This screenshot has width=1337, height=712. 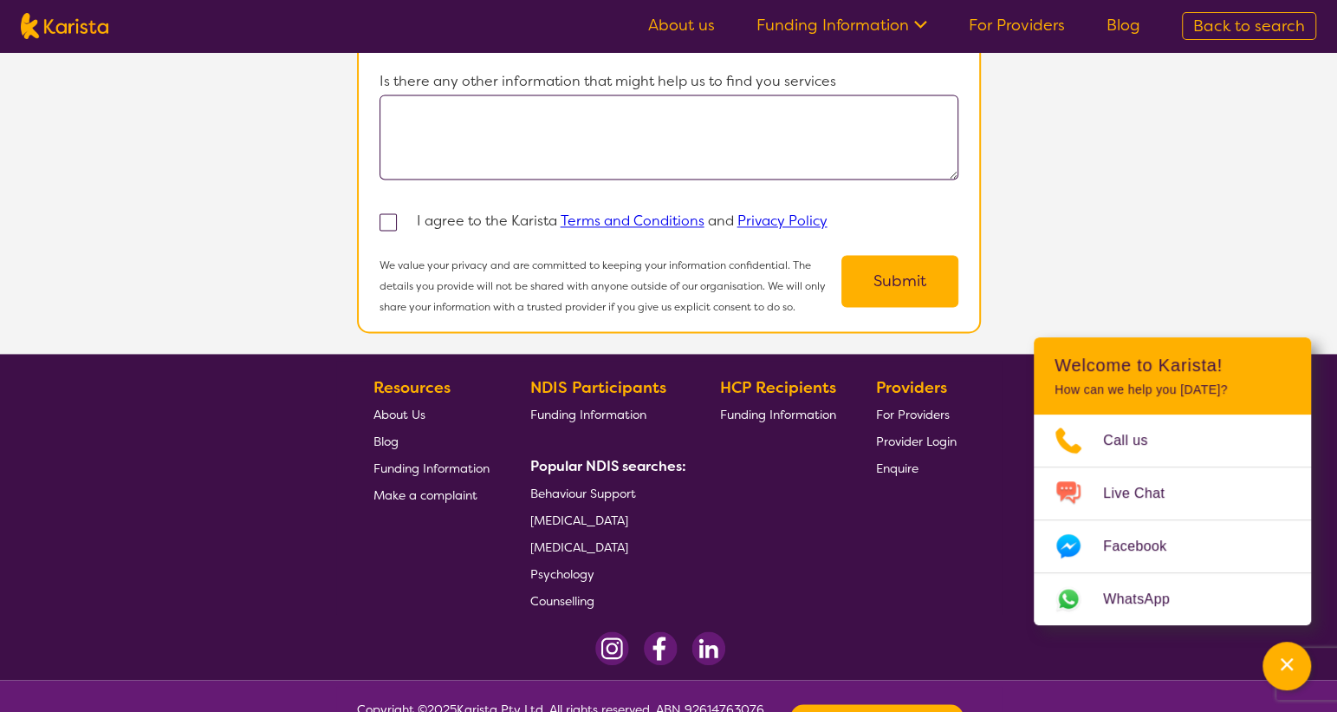 I want to click on p: I agree to the Karista and, so click(x=622, y=221).